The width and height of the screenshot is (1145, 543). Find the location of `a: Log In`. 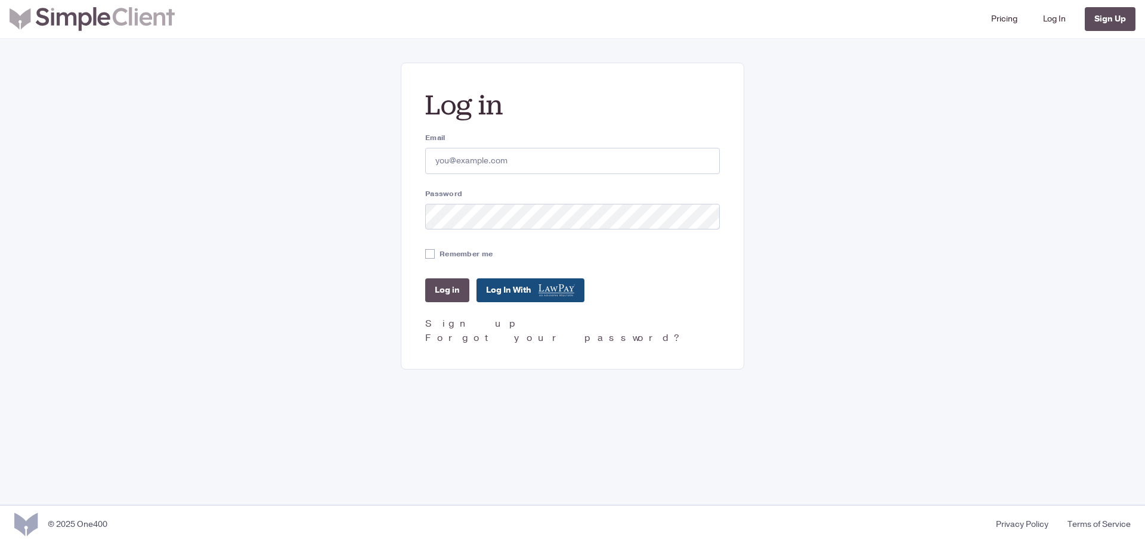

a: Log In is located at coordinates (1055, 19).